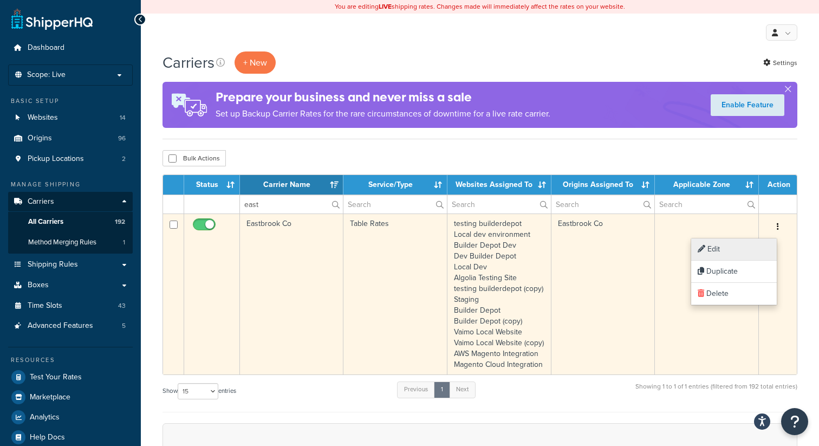  I want to click on a: Carriers, so click(70, 201).